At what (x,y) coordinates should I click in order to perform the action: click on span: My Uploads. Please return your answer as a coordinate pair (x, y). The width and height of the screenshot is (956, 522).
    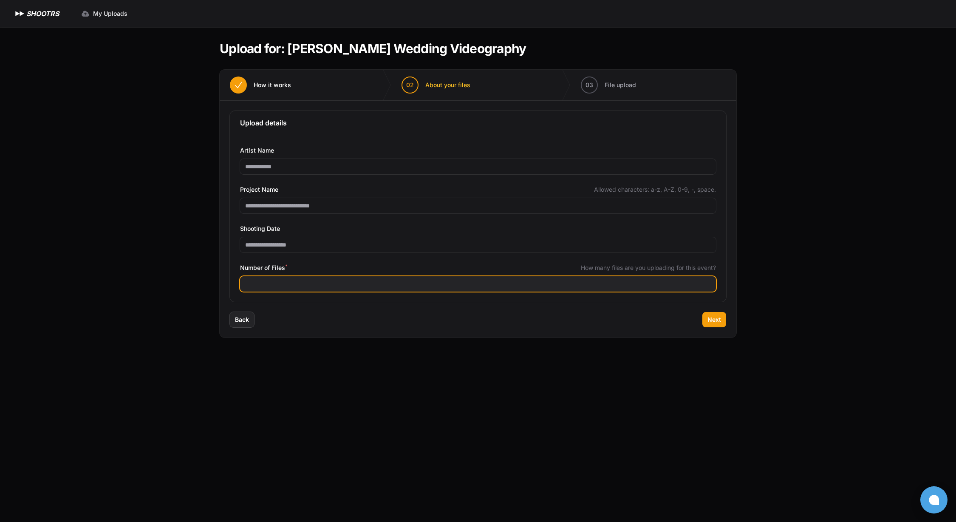
    Looking at the image, I should click on (110, 14).